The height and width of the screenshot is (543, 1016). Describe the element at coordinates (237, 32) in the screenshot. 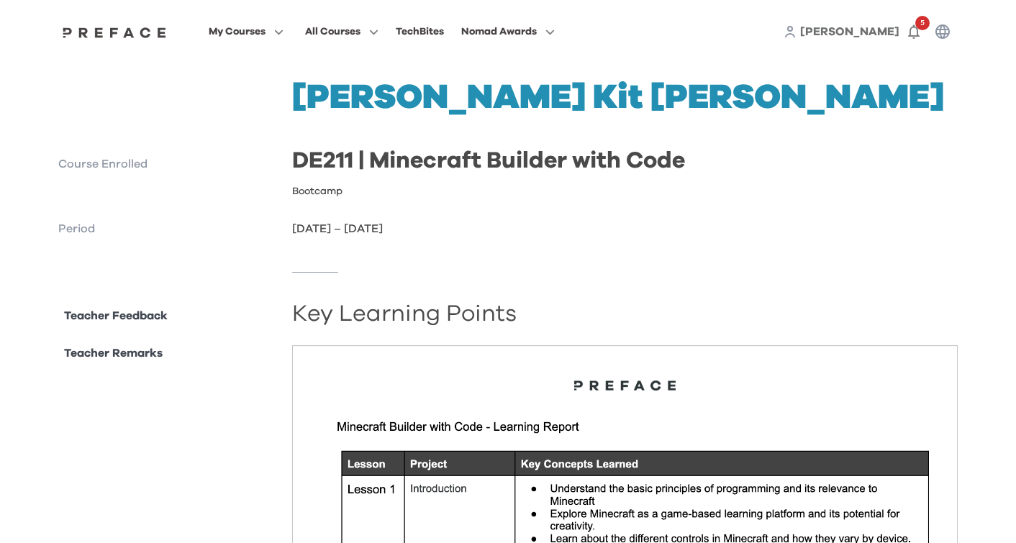

I see `span: My Courses` at that location.